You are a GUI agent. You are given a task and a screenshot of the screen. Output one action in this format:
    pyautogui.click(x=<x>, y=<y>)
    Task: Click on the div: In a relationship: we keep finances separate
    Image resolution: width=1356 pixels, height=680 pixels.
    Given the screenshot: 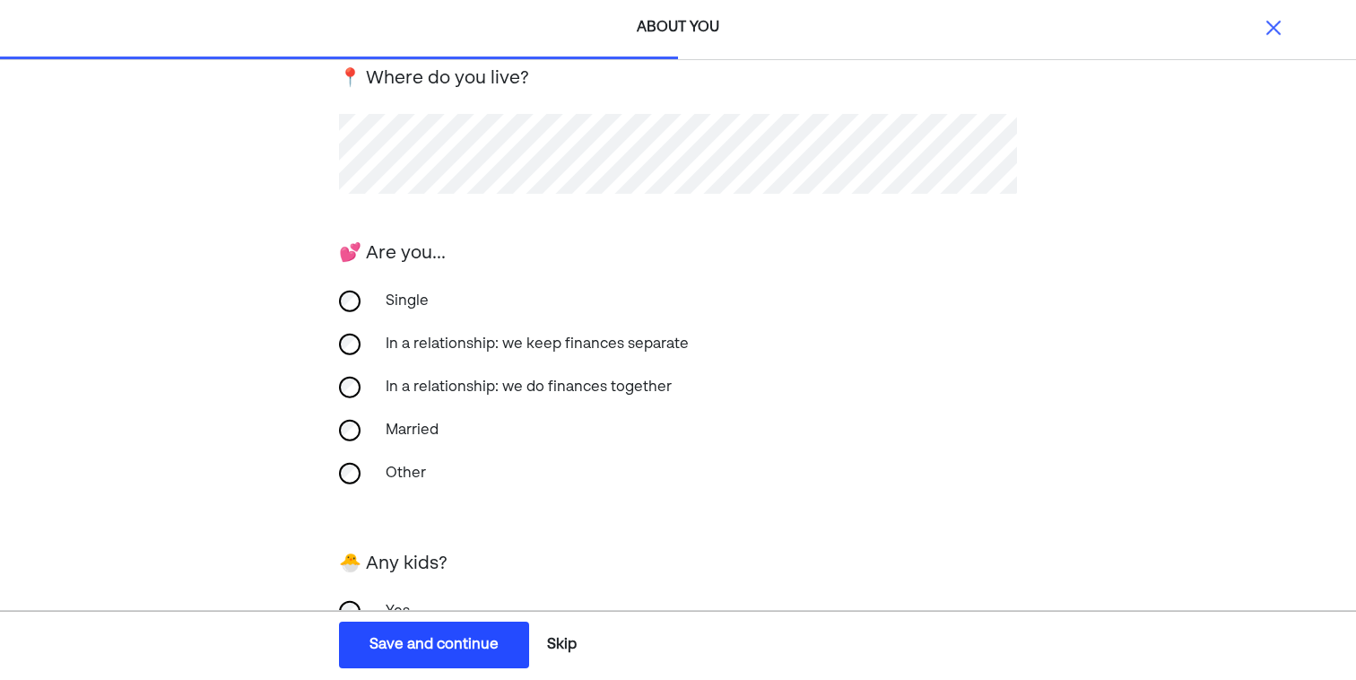 What is the action you would take?
    pyautogui.click(x=537, y=344)
    